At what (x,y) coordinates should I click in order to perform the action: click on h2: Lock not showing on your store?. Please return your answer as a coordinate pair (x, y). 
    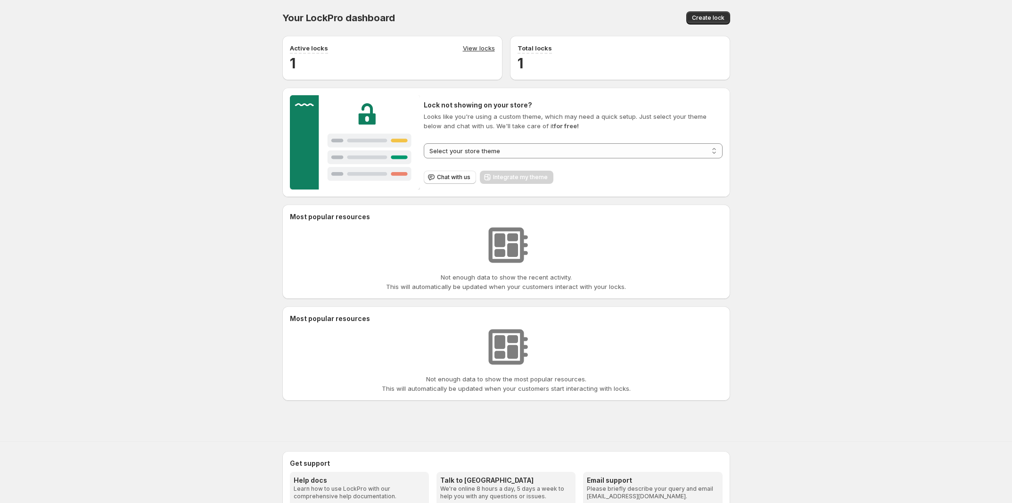
    Looking at the image, I should click on (573, 105).